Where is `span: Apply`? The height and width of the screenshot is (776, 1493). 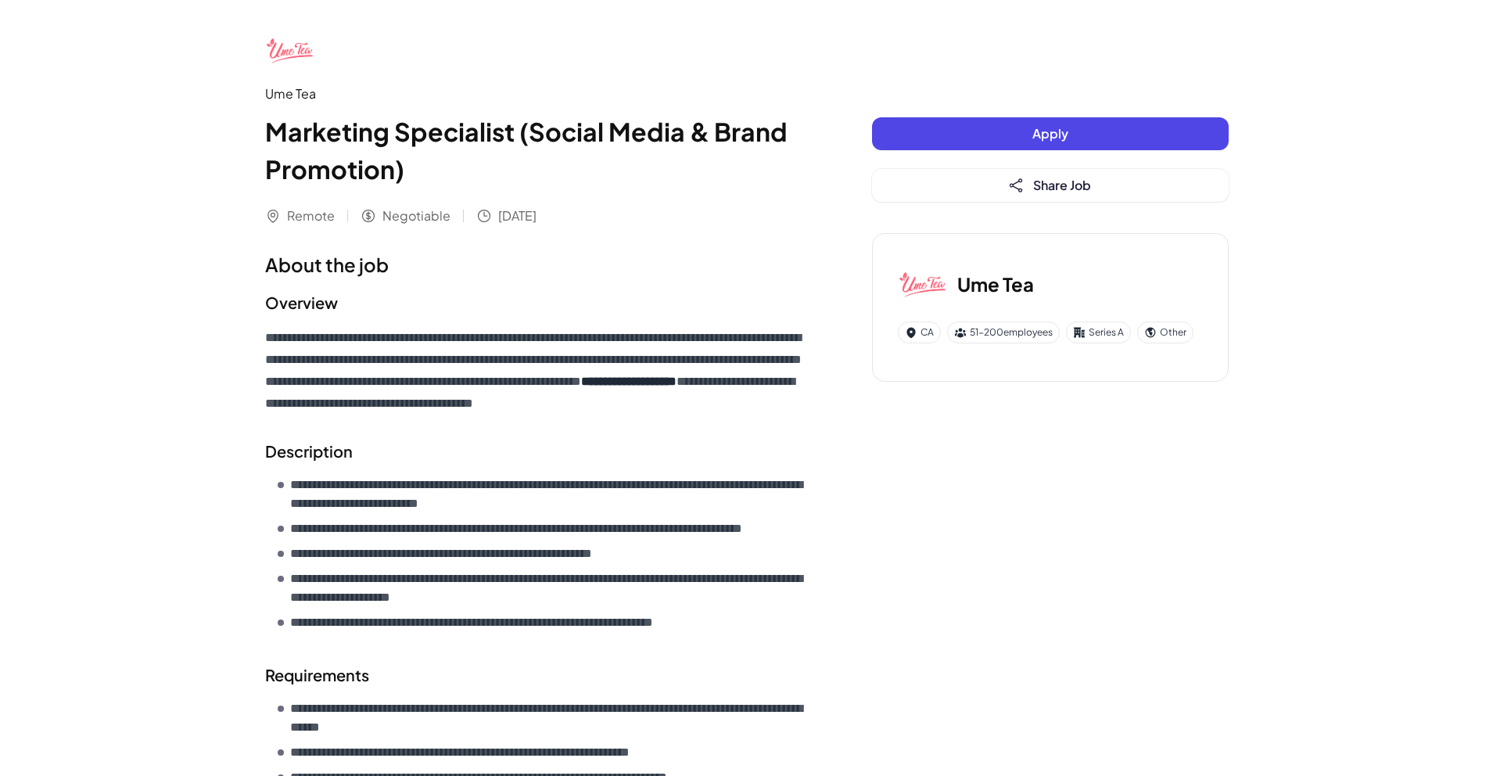 span: Apply is located at coordinates (1050, 133).